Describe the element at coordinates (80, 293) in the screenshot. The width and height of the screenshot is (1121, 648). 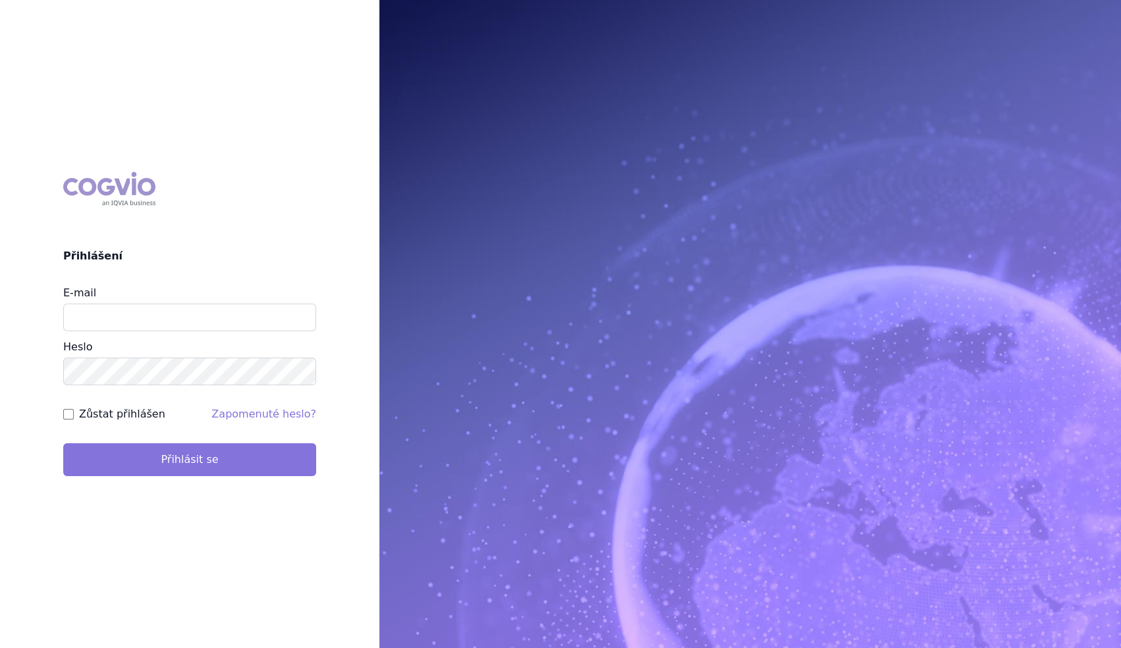
I see `label: E-mail` at that location.